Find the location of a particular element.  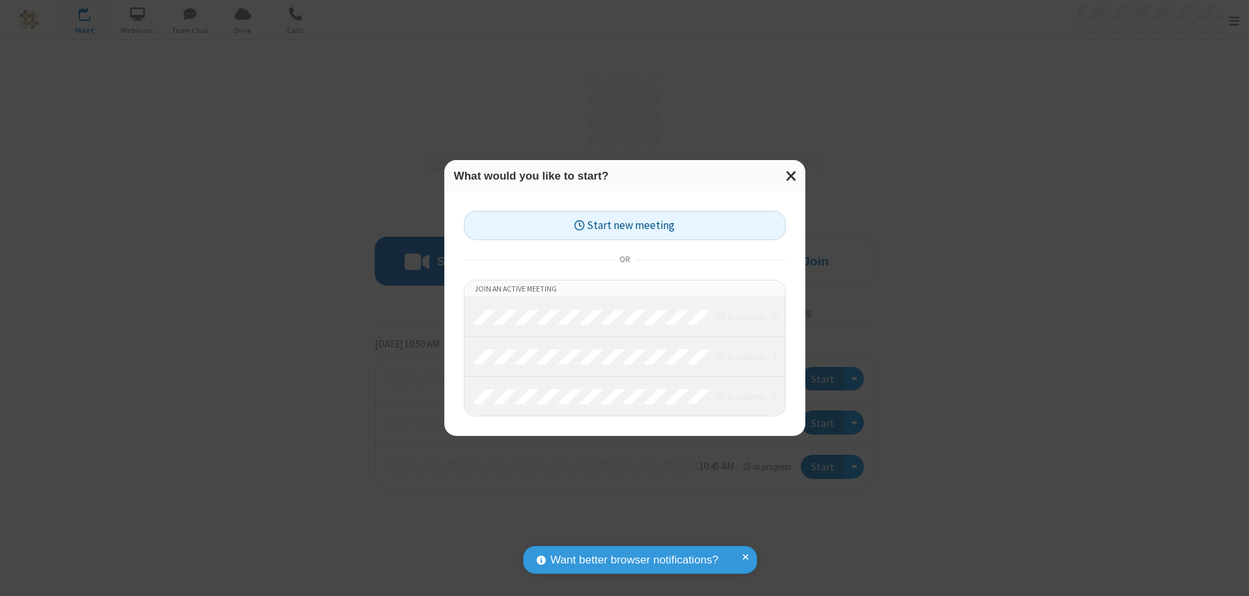

li: Join an active meeting is located at coordinates (625, 289).